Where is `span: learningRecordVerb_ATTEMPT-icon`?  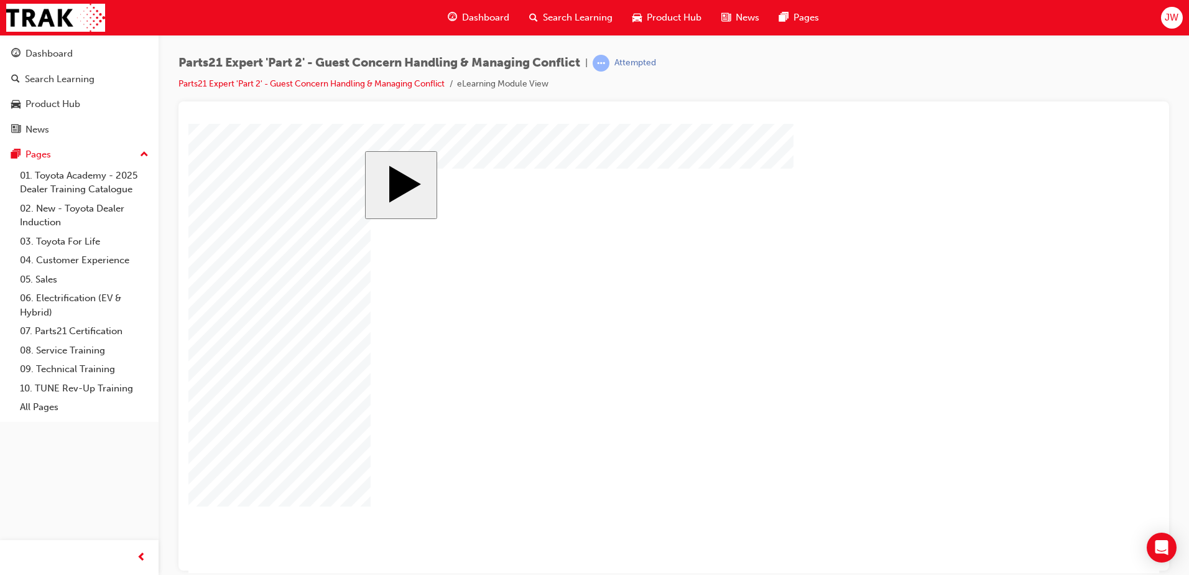 span: learningRecordVerb_ATTEMPT-icon is located at coordinates (601, 63).